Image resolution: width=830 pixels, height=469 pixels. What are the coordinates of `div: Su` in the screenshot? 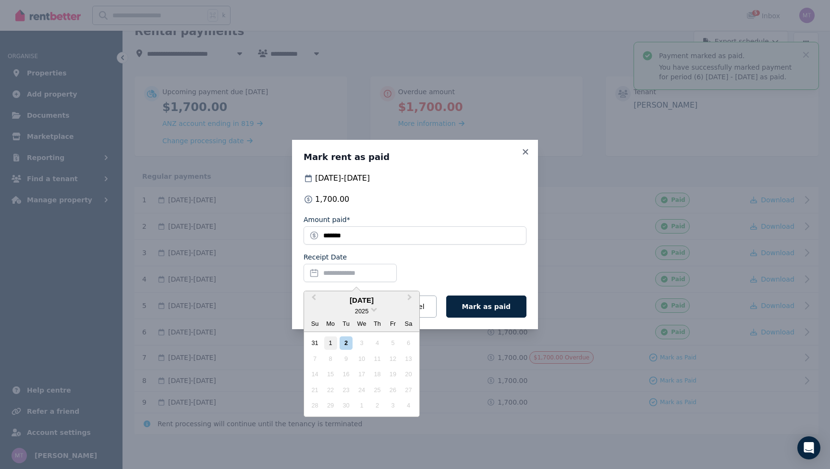 It's located at (315, 323).